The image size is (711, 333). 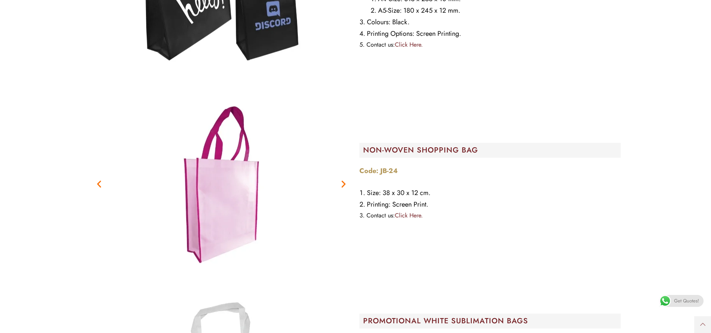 What do you see at coordinates (221, 184) in the screenshot?
I see `div: 3 / 4` at bounding box center [221, 184].